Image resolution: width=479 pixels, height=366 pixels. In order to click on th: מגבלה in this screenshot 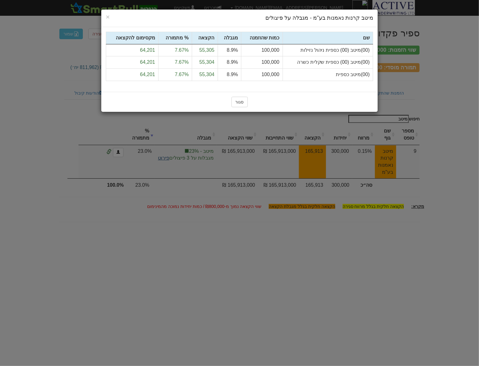, I will do `click(230, 38)`.